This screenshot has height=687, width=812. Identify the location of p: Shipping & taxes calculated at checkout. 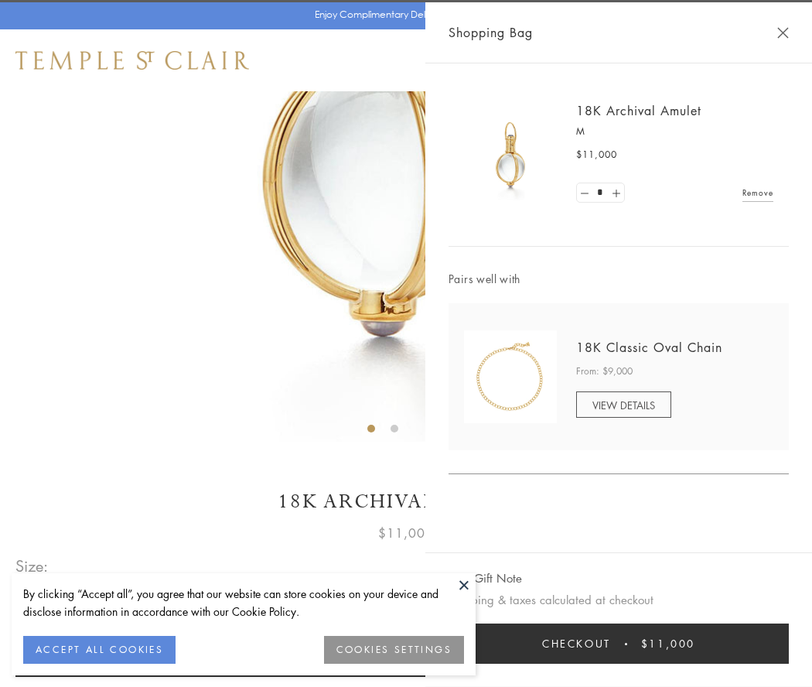
(619, 599).